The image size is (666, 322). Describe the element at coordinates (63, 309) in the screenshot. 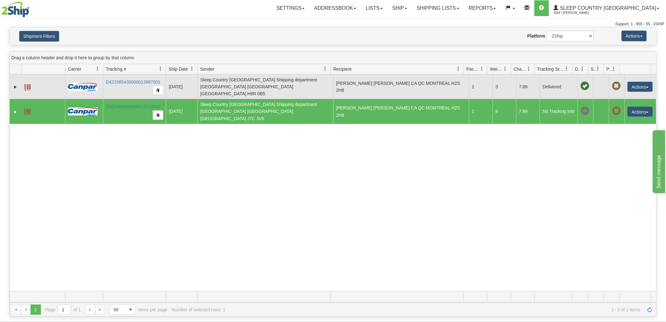

I see `span: Page of 1` at that location.